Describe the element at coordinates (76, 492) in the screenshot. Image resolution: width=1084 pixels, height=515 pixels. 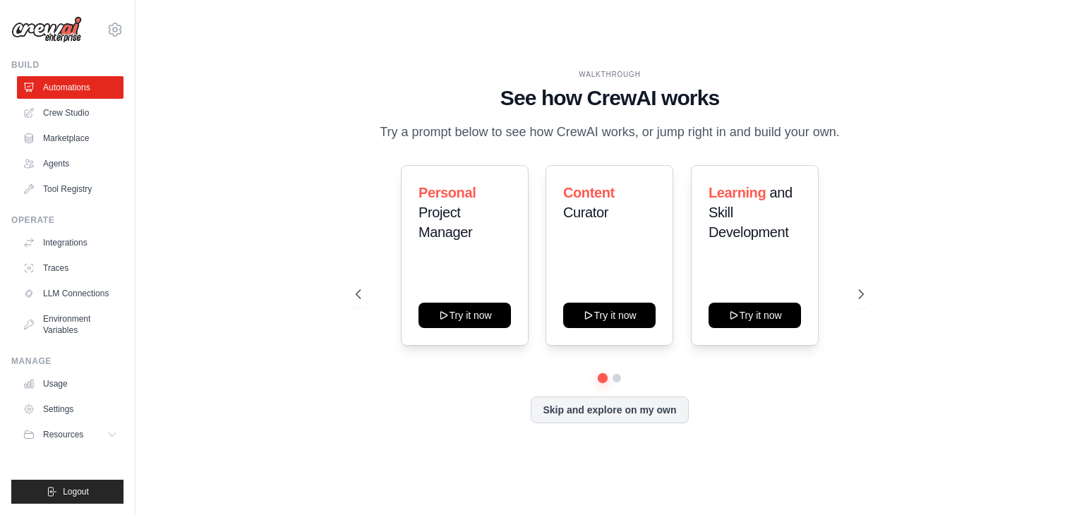
I see `span: Logout` at that location.